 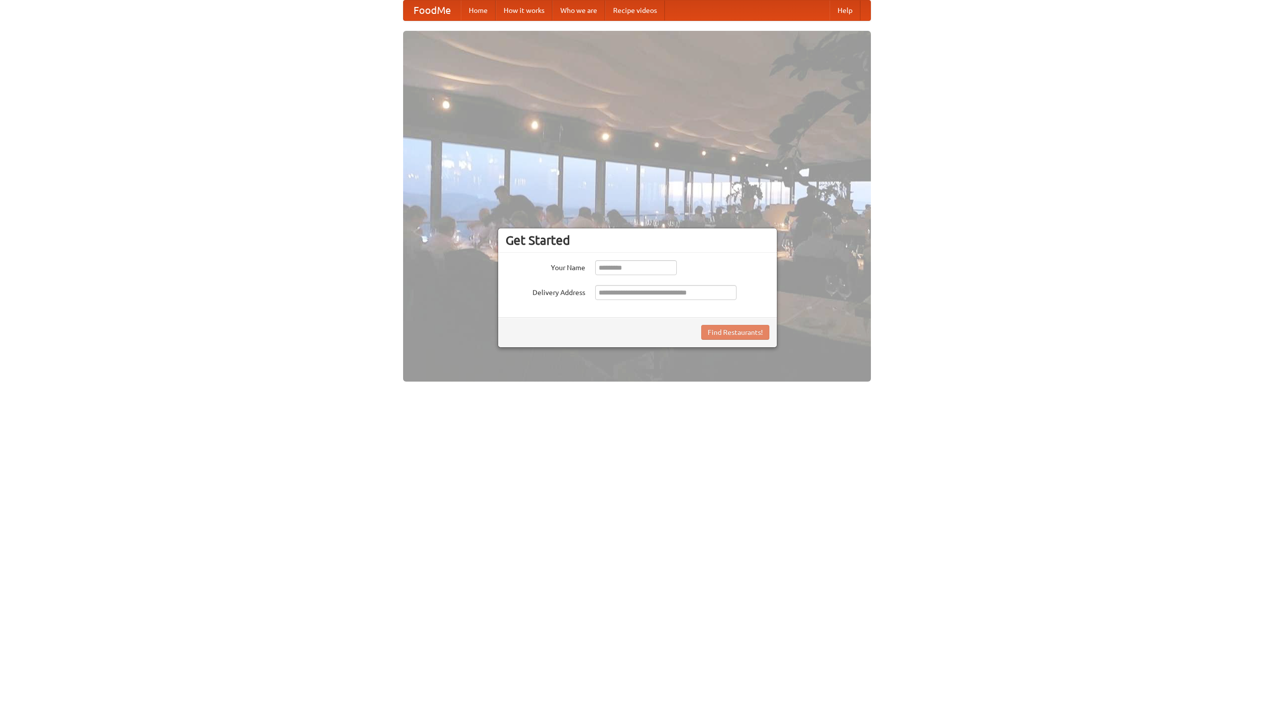 What do you see at coordinates (545, 291) in the screenshot?
I see `label: Delivery Address` at bounding box center [545, 291].